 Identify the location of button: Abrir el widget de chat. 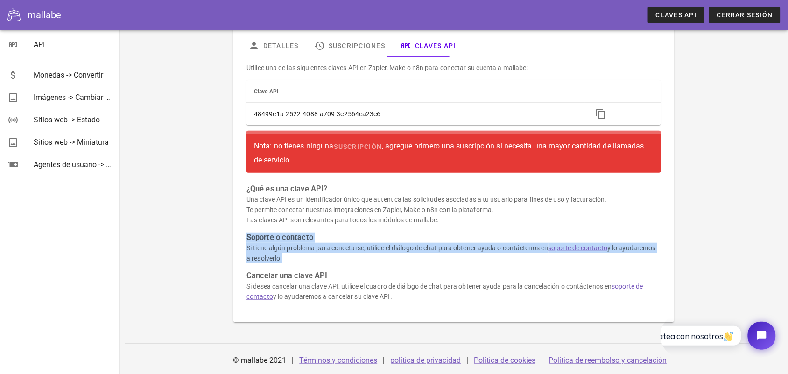
(101, 22).